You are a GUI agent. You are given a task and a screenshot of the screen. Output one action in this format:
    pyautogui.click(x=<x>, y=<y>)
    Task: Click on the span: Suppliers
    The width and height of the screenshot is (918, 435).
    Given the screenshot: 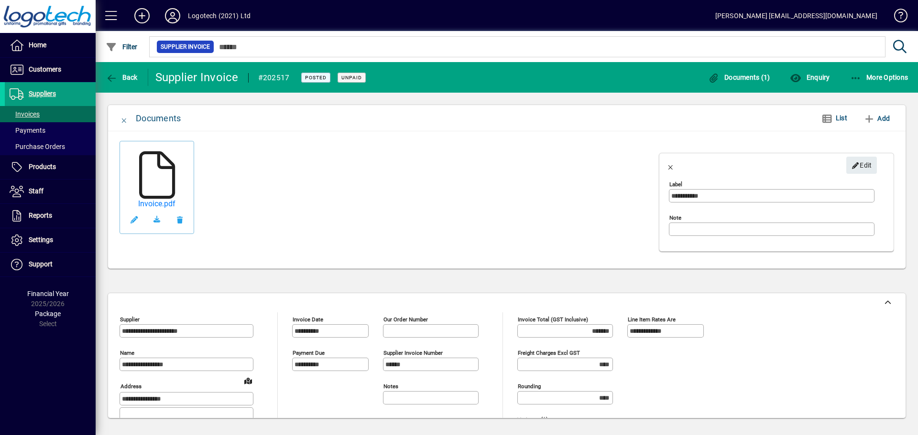 What is the action you would take?
    pyautogui.click(x=42, y=94)
    